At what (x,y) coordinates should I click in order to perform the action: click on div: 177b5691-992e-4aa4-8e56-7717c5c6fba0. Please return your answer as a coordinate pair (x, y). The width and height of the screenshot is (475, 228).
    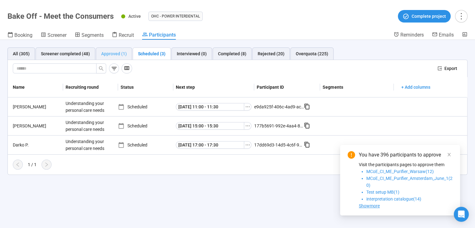
    Looking at the image, I should click on (279, 126).